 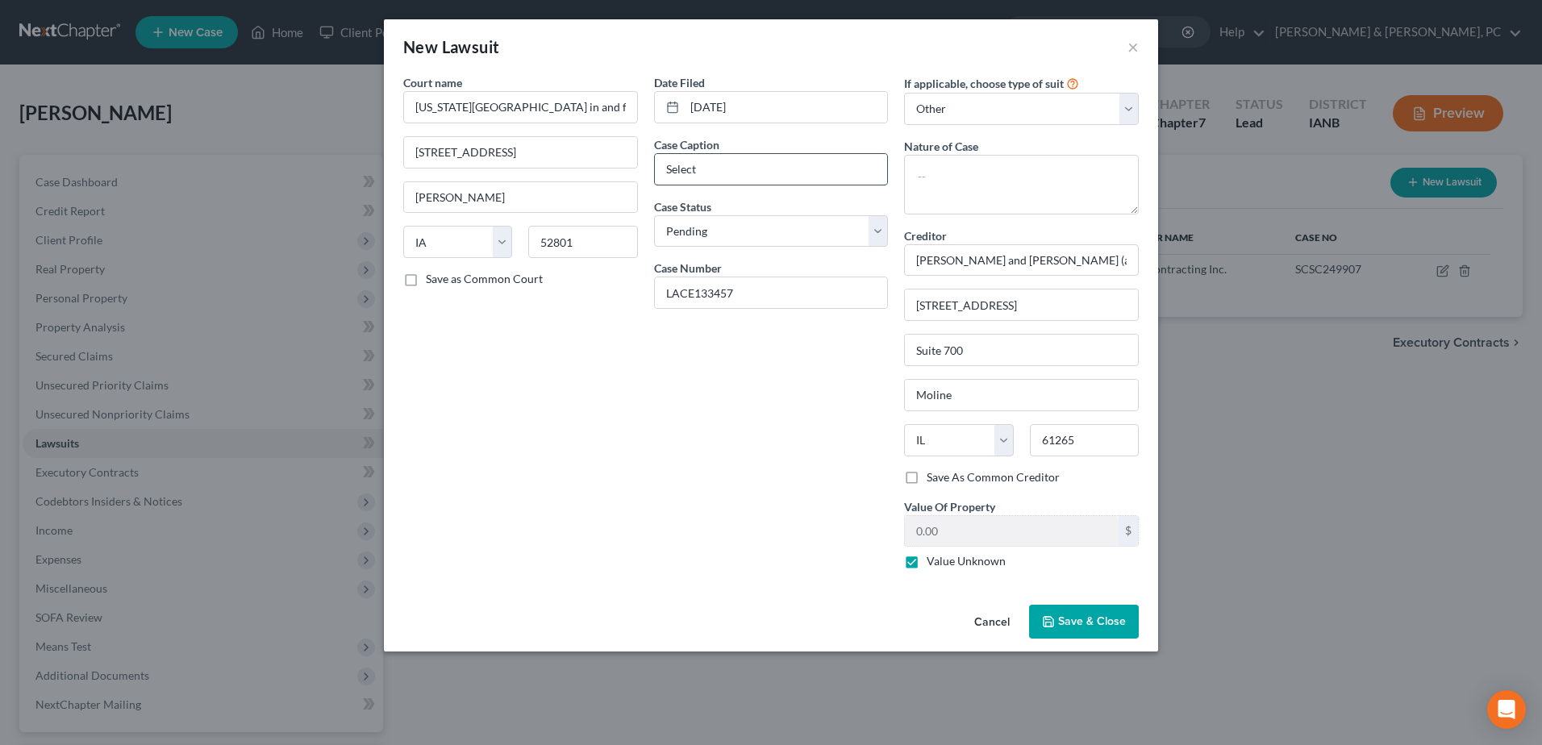 What do you see at coordinates (787, 107) in the screenshot?
I see `input: MM/DD/YYYY` at bounding box center [787, 107].